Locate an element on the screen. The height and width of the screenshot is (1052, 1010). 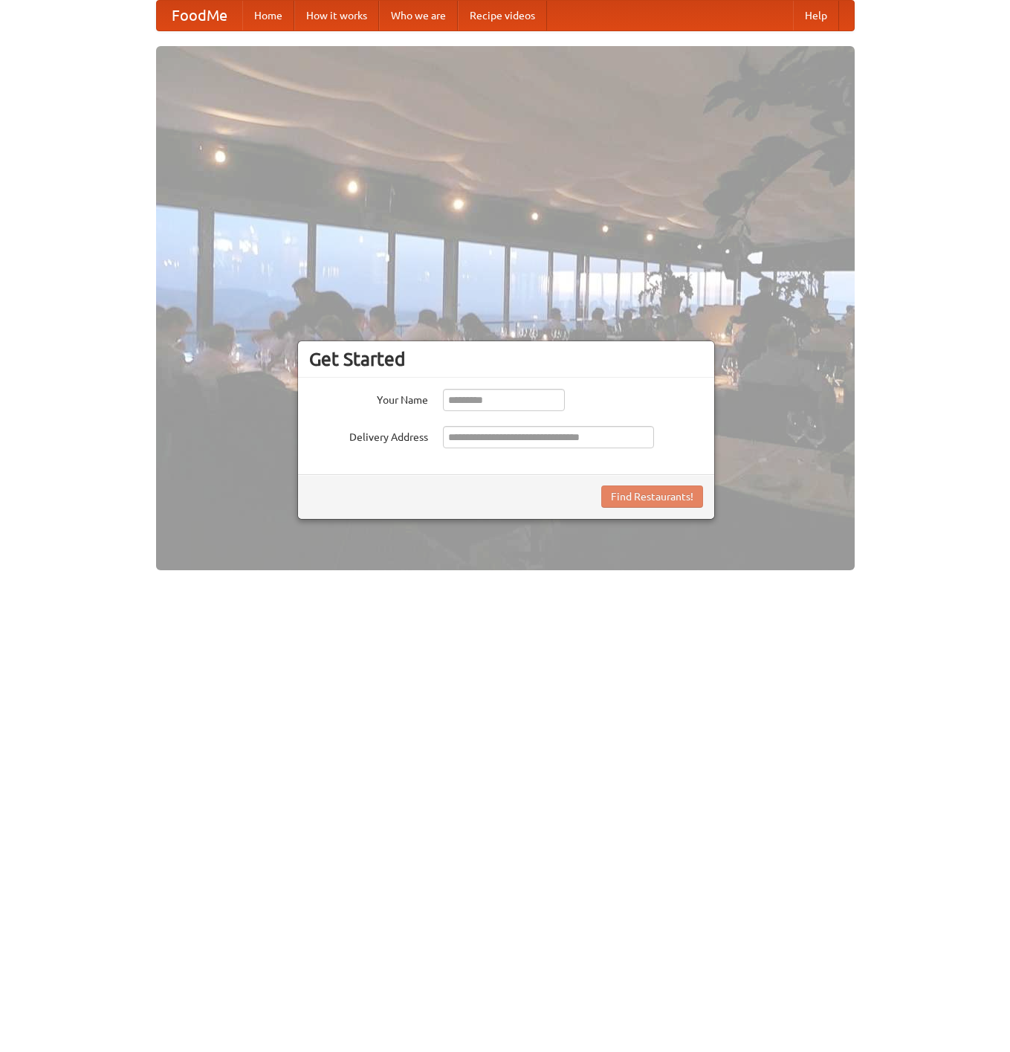
a: Help is located at coordinates (816, 16).